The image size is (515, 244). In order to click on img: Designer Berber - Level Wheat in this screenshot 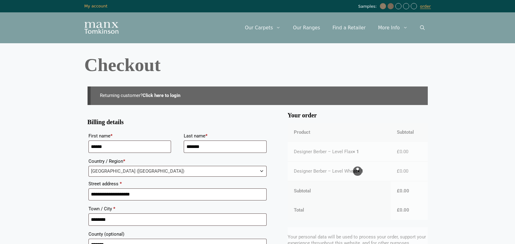, I will do `click(390, 6)`.